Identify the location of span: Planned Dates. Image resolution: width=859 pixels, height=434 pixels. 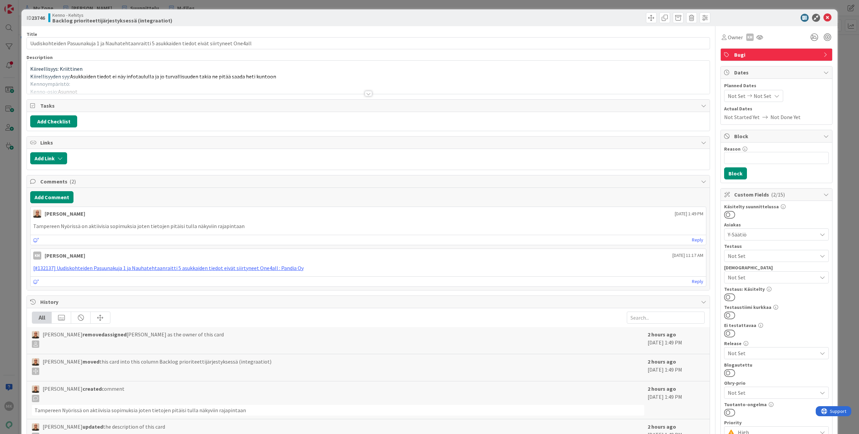
(777, 86).